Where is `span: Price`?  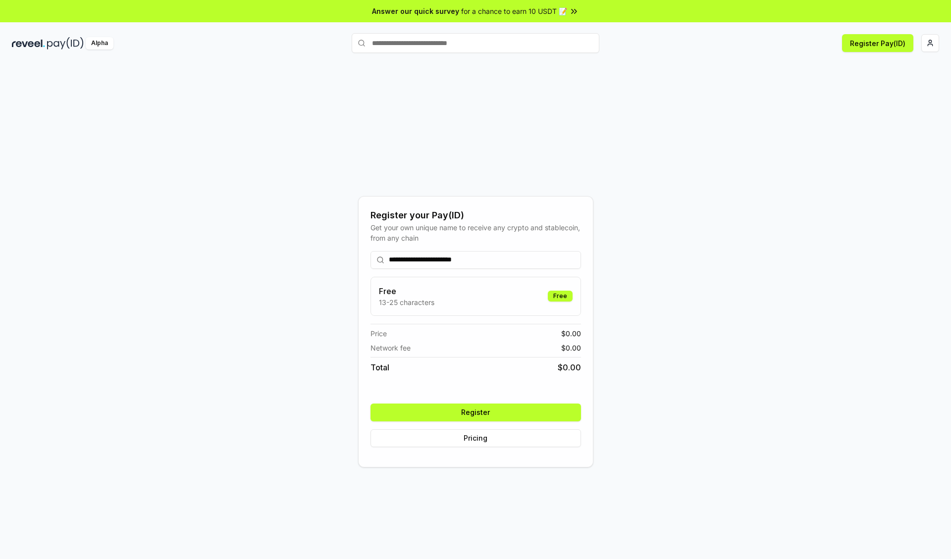
span: Price is located at coordinates (378, 333).